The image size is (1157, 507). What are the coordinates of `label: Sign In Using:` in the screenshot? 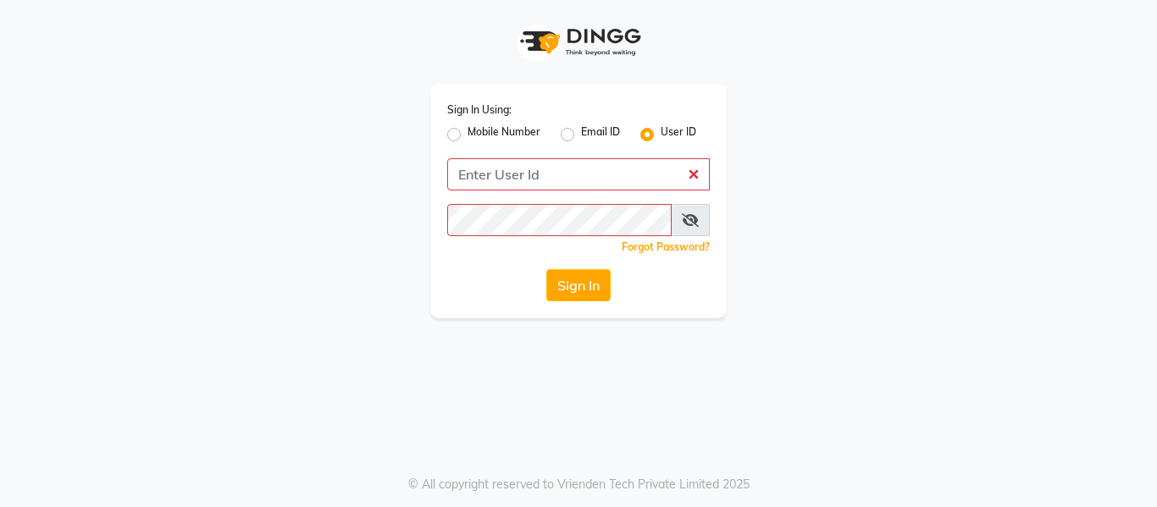 It's located at (479, 110).